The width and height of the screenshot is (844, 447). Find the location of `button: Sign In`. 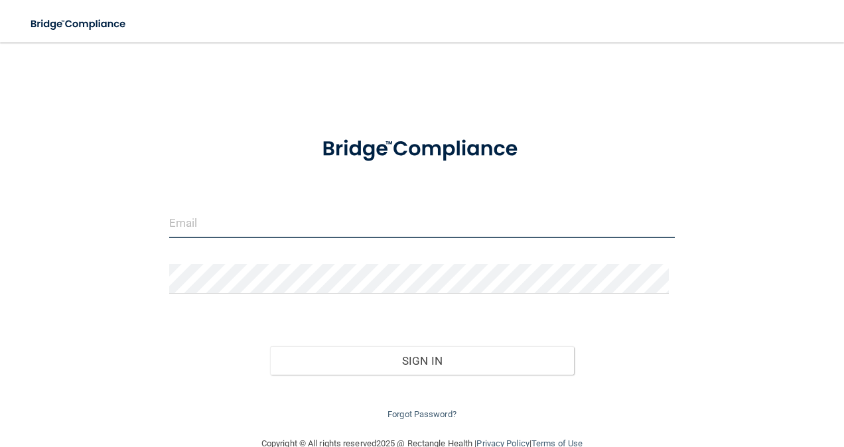

button: Sign In is located at coordinates (422, 361).